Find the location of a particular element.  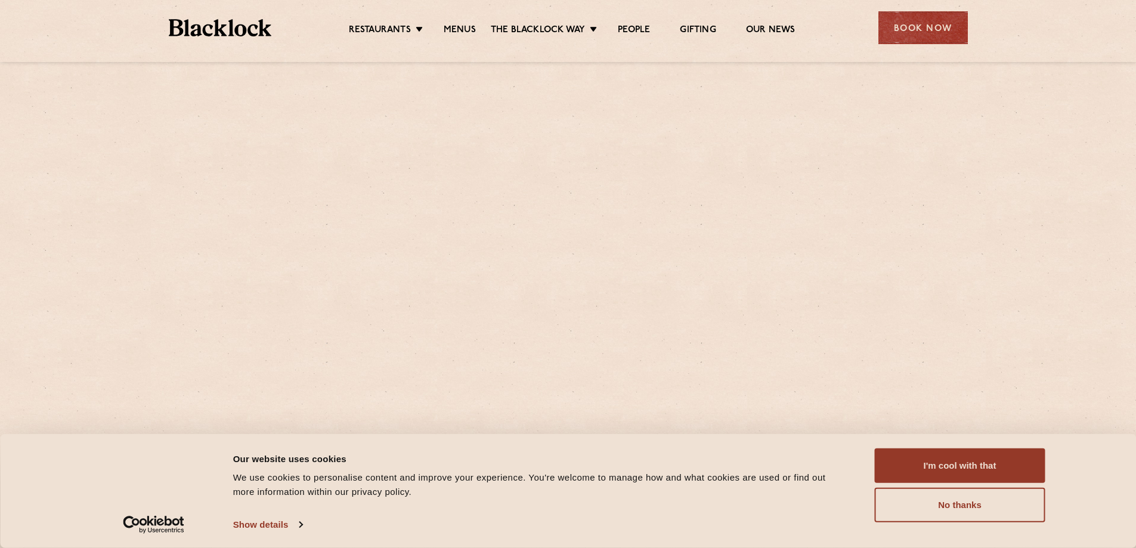

a: The Blacklock Way is located at coordinates (538, 31).